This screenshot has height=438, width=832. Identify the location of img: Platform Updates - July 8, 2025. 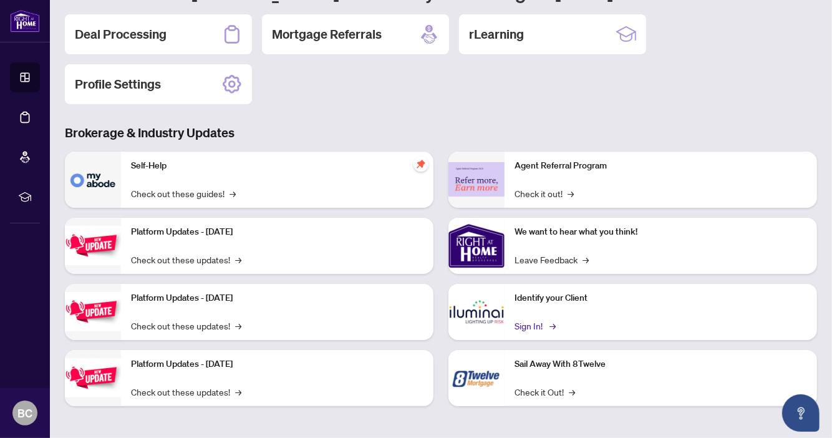
(93, 311).